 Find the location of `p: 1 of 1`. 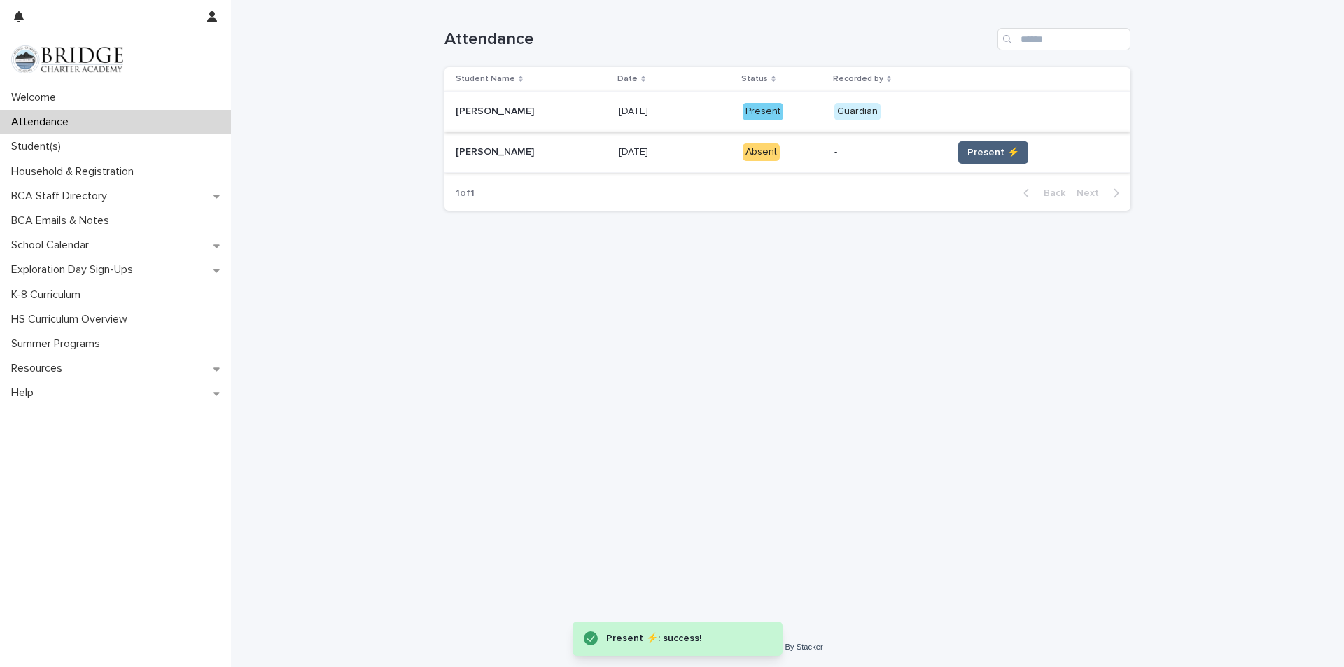

p: 1 of 1 is located at coordinates (465, 193).